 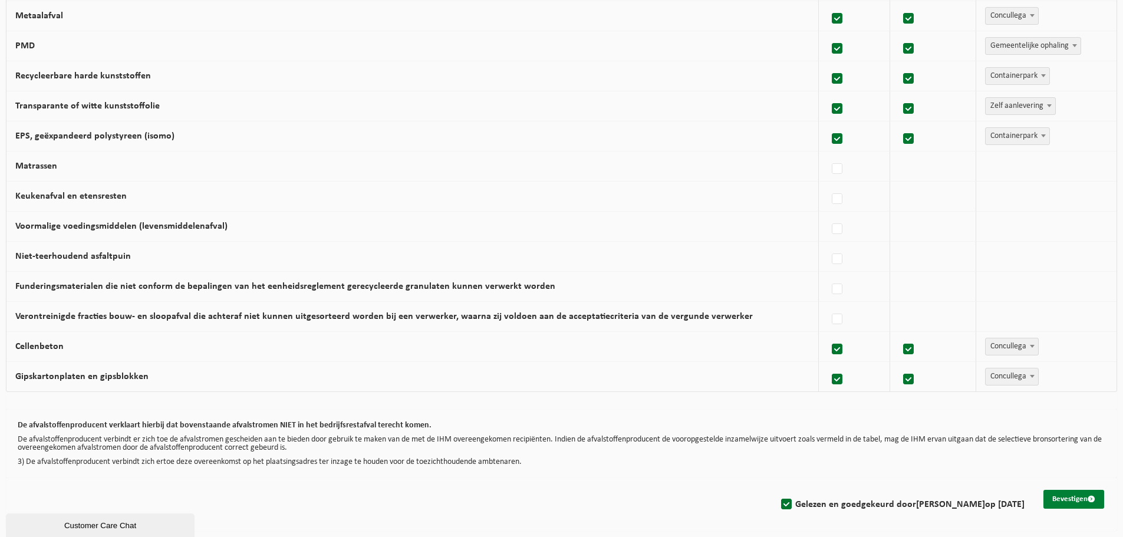 What do you see at coordinates (384, 317) in the screenshot?
I see `label: Verontreinigde fracties bouw- en sloopafval die achteraf niet kunnen uitgesorteerd worden bij een...` at bounding box center [384, 317].